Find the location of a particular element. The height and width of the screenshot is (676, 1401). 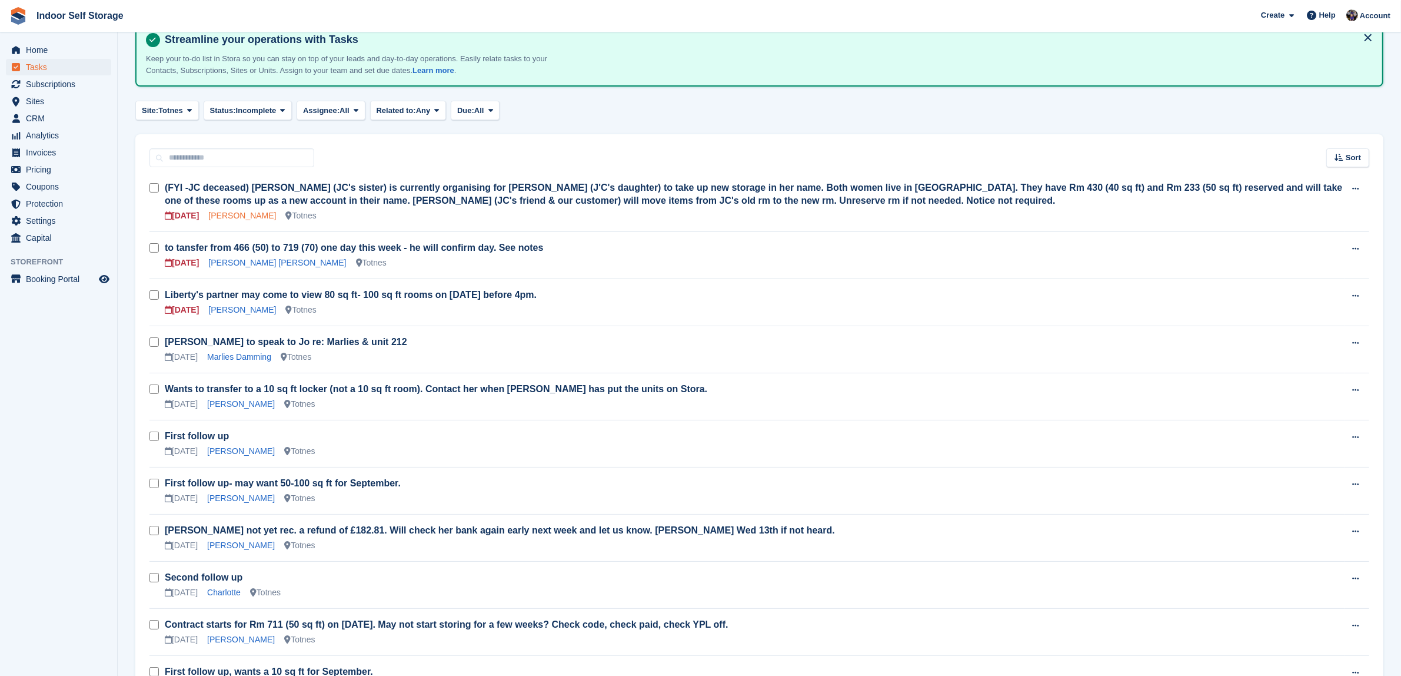

img: Sandra Pomeroy is located at coordinates (1353, 15).